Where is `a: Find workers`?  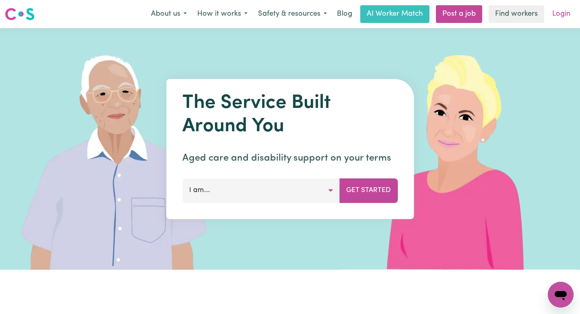 a: Find workers is located at coordinates (516, 14).